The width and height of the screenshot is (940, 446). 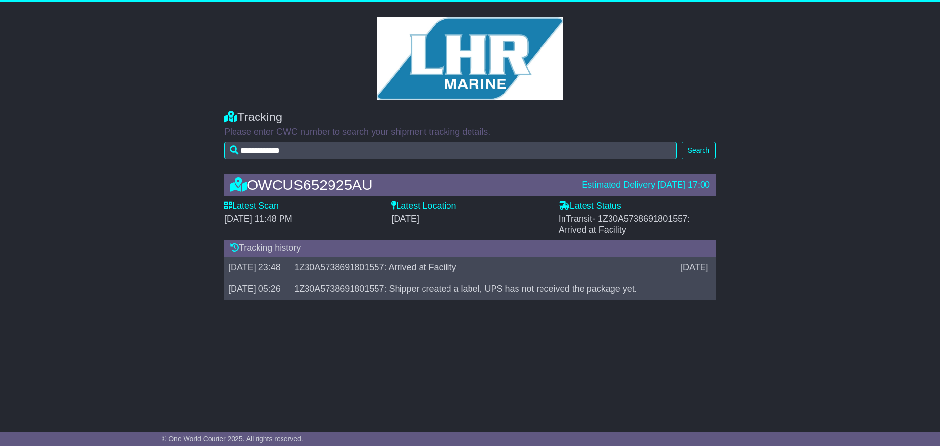 What do you see at coordinates (483, 267) in the screenshot?
I see `td: 1Z30A5738691801557: Arrived at Facility` at bounding box center [483, 267].